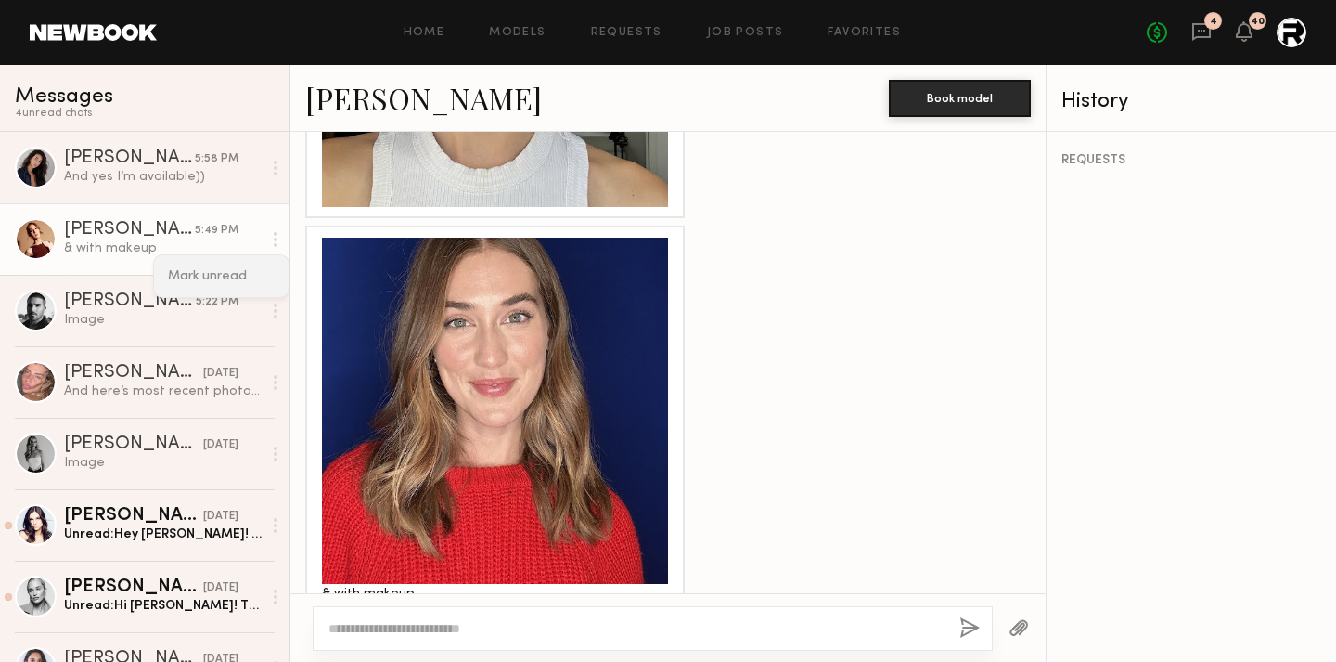 The width and height of the screenshot is (1336, 662). Describe the element at coordinates (221, 276) in the screenshot. I see `div: Mark unread` at that location.